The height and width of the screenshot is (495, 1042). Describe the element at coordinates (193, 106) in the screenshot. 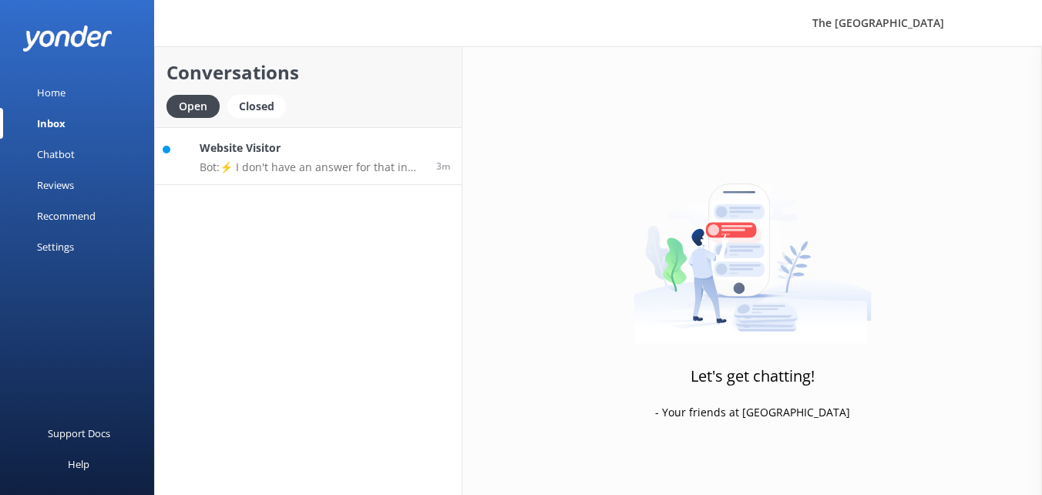

I see `div: Open` at that location.